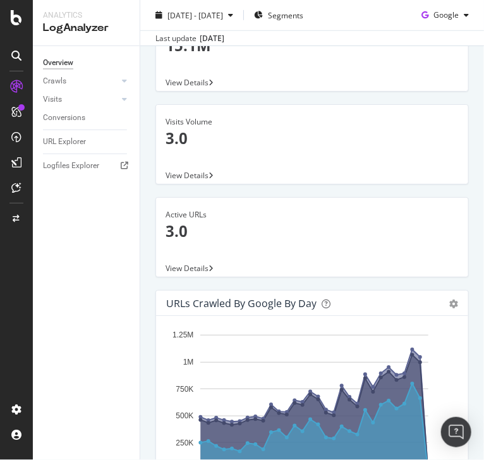 The height and width of the screenshot is (460, 484). Describe the element at coordinates (185, 417) in the screenshot. I see `text: 500K` at that location.